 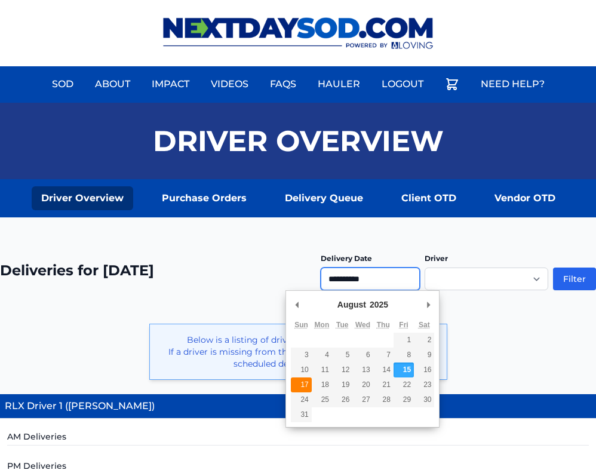 What do you see at coordinates (429, 198) in the screenshot?
I see `a: Client OTD` at bounding box center [429, 198].